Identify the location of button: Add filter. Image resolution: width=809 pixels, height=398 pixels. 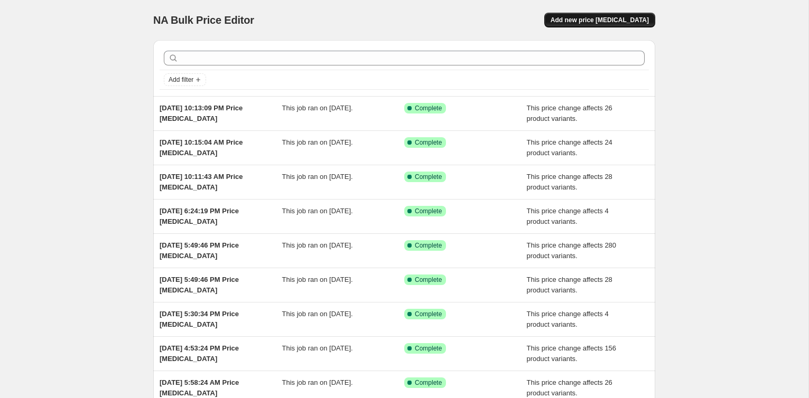
(185, 80).